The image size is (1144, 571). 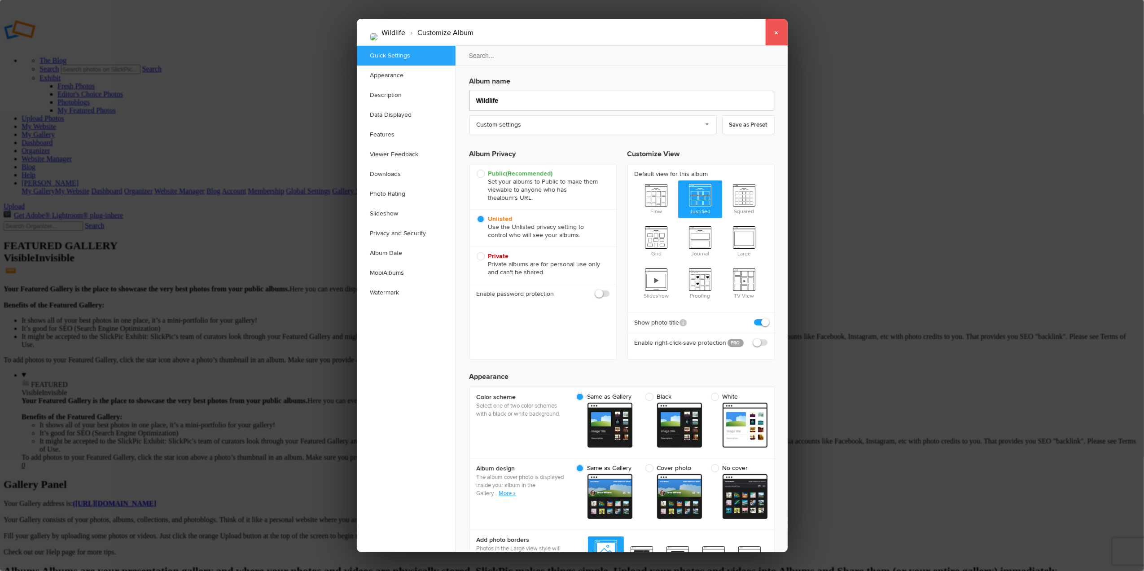 What do you see at coordinates (657, 241) in the screenshot?
I see `span: Grid` at bounding box center [657, 241].